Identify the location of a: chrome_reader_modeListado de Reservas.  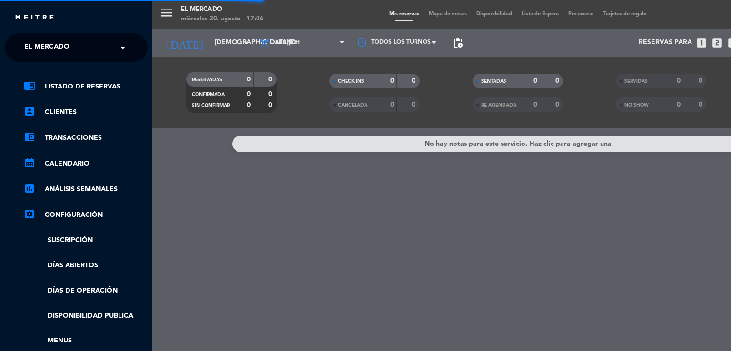
(86, 87).